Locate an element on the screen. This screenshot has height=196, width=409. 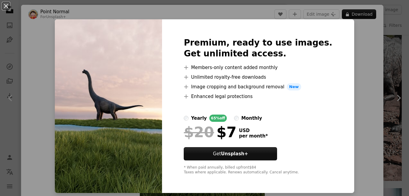
input: monthly is located at coordinates (236, 118).